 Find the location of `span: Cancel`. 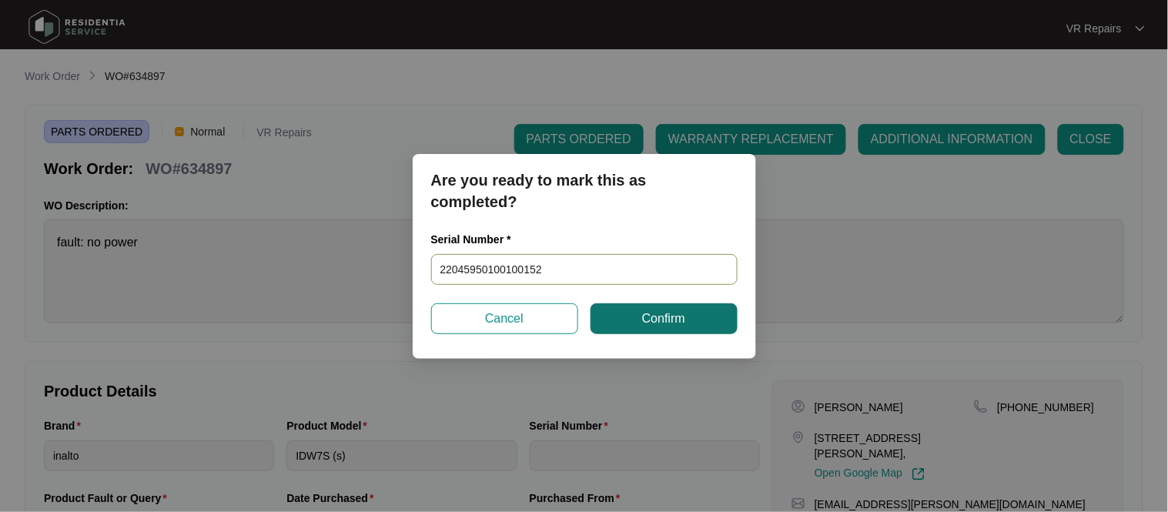

span: Cancel is located at coordinates (504, 319).